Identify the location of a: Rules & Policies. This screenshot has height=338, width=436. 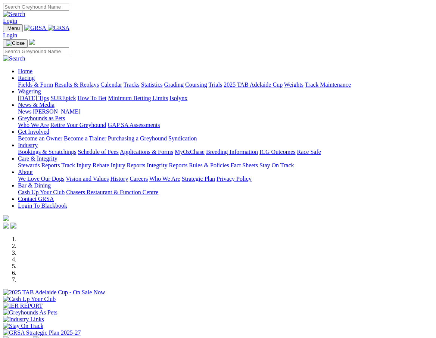
(209, 165).